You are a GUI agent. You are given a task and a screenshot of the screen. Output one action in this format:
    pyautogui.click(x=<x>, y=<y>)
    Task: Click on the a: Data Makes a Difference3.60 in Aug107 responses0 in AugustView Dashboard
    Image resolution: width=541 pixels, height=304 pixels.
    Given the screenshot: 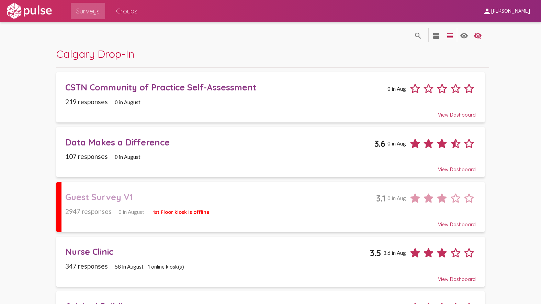 What is the action you would take?
    pyautogui.click(x=271, y=152)
    